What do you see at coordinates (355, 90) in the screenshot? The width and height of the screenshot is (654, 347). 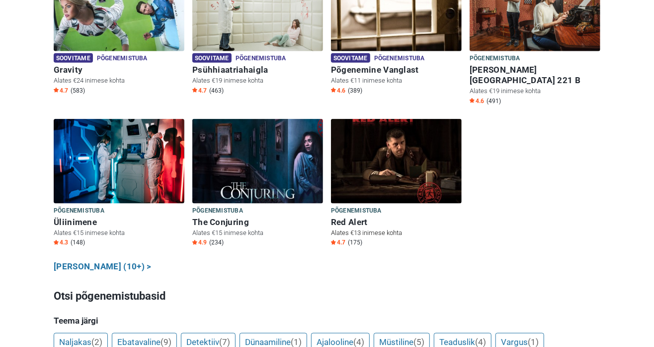 I see `span: (389)` at bounding box center [355, 90].